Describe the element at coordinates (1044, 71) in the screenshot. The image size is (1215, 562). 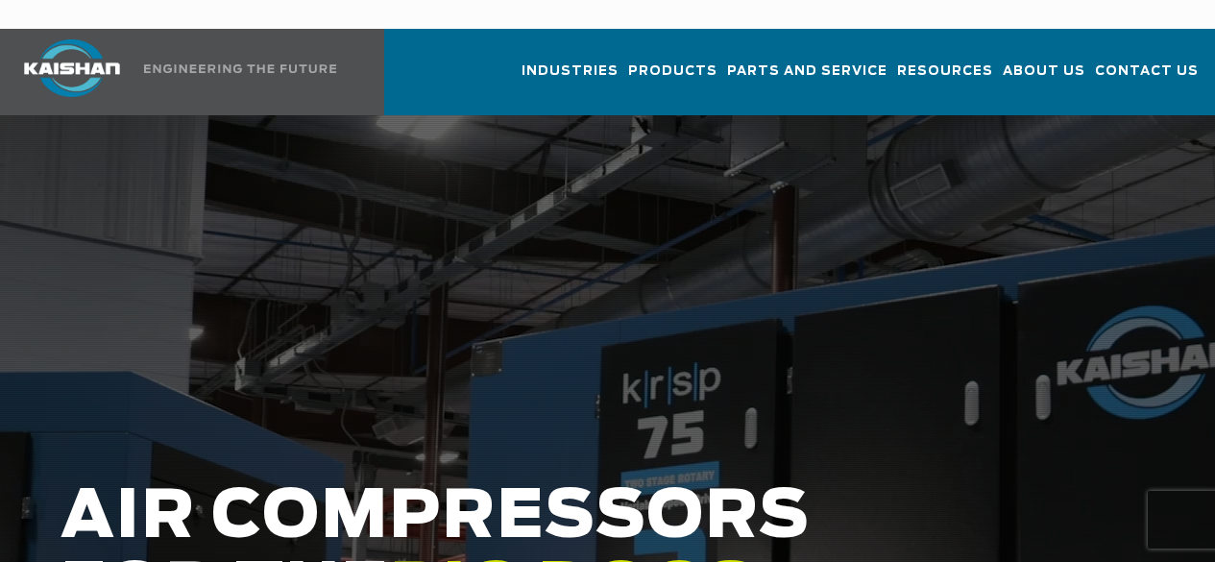
I see `span: About Us` at that location.